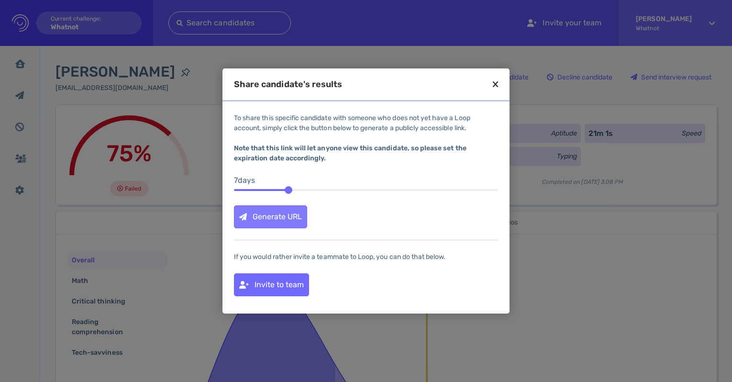 This screenshot has height=382, width=732. Describe the element at coordinates (366, 180) in the screenshot. I see `div: 7 day s` at that location.